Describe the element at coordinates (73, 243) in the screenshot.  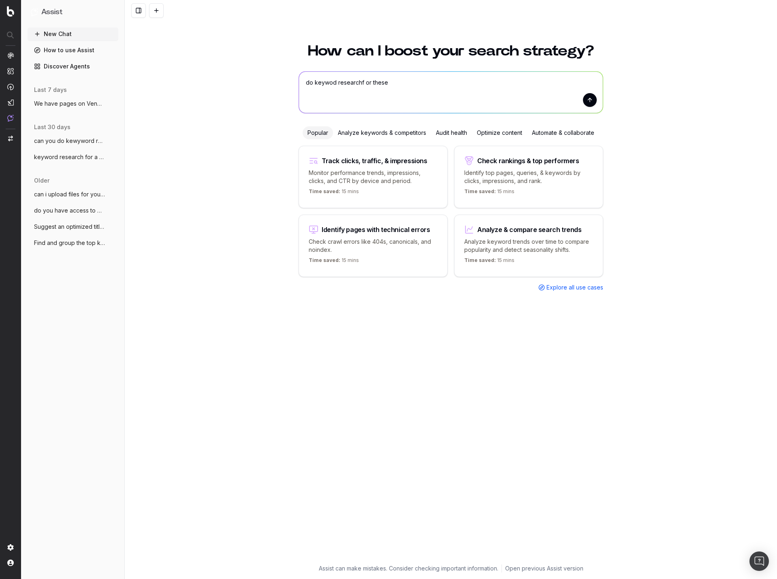
I see `button: Find and group the top keywords for acco` at that location.